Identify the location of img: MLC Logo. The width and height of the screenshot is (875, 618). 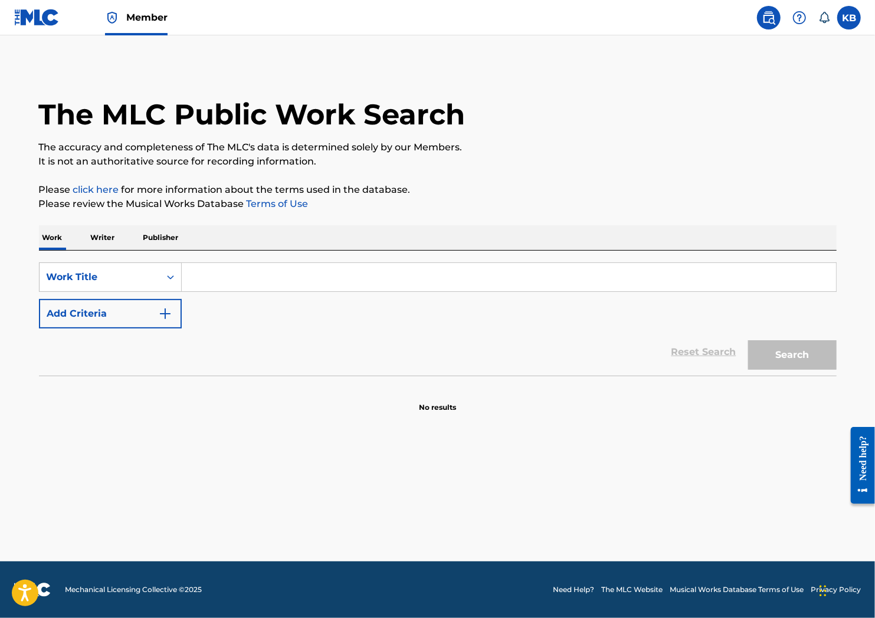
(37, 17).